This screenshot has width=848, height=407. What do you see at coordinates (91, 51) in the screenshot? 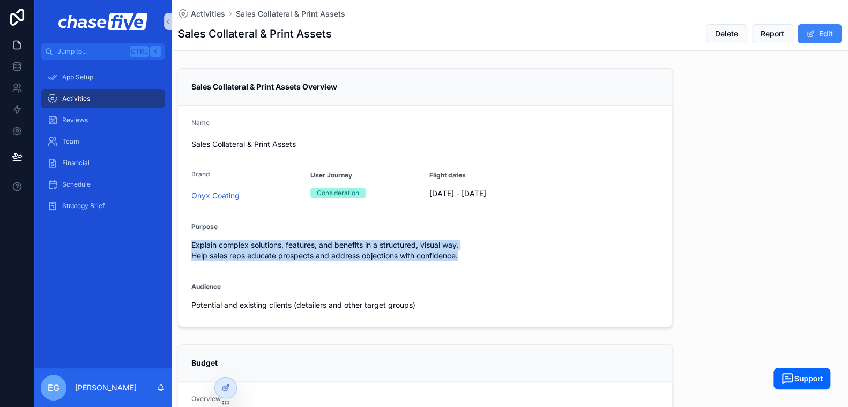
I see `span: Jump to...` at bounding box center [91, 51].